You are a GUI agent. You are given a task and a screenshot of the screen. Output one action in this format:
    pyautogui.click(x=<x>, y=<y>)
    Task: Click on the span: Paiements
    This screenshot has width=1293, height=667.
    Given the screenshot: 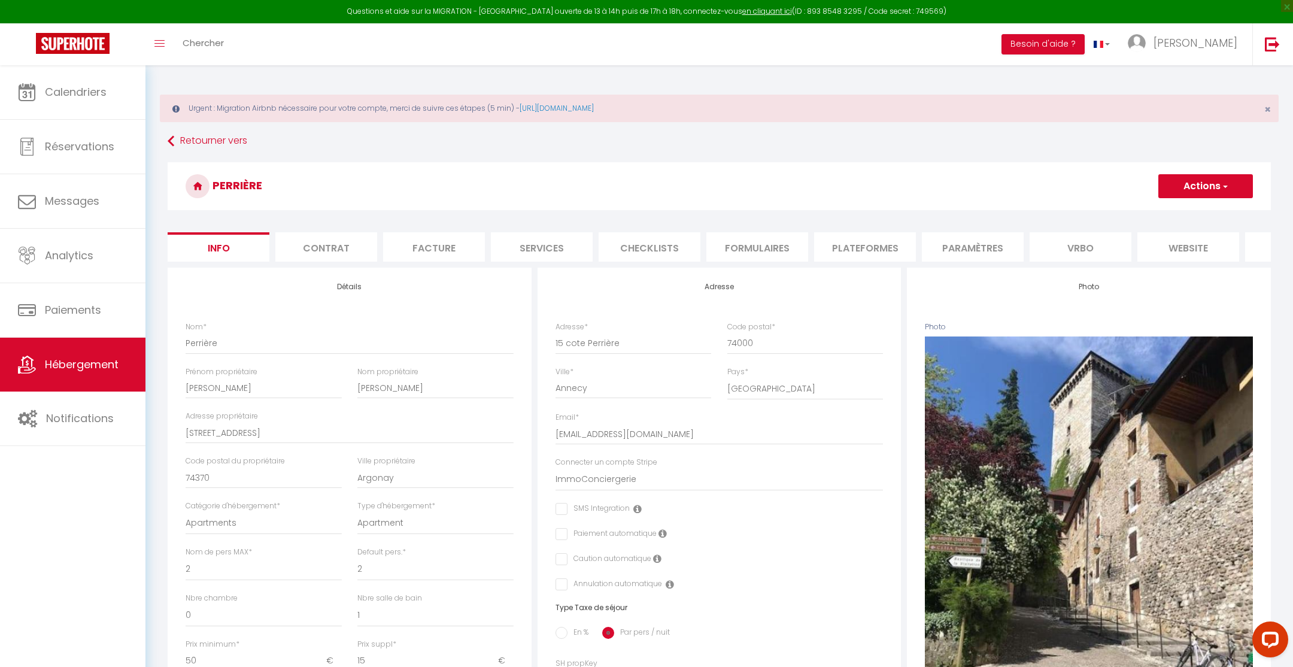 What is the action you would take?
    pyautogui.click(x=73, y=309)
    